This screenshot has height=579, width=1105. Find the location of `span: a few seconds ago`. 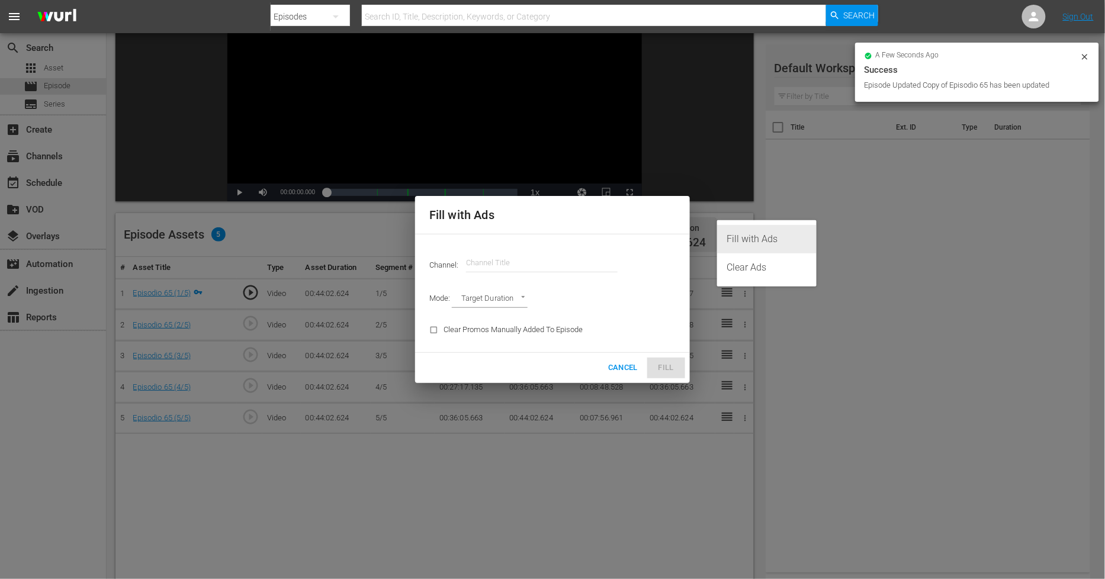

span: a few seconds ago is located at coordinates (907, 56).